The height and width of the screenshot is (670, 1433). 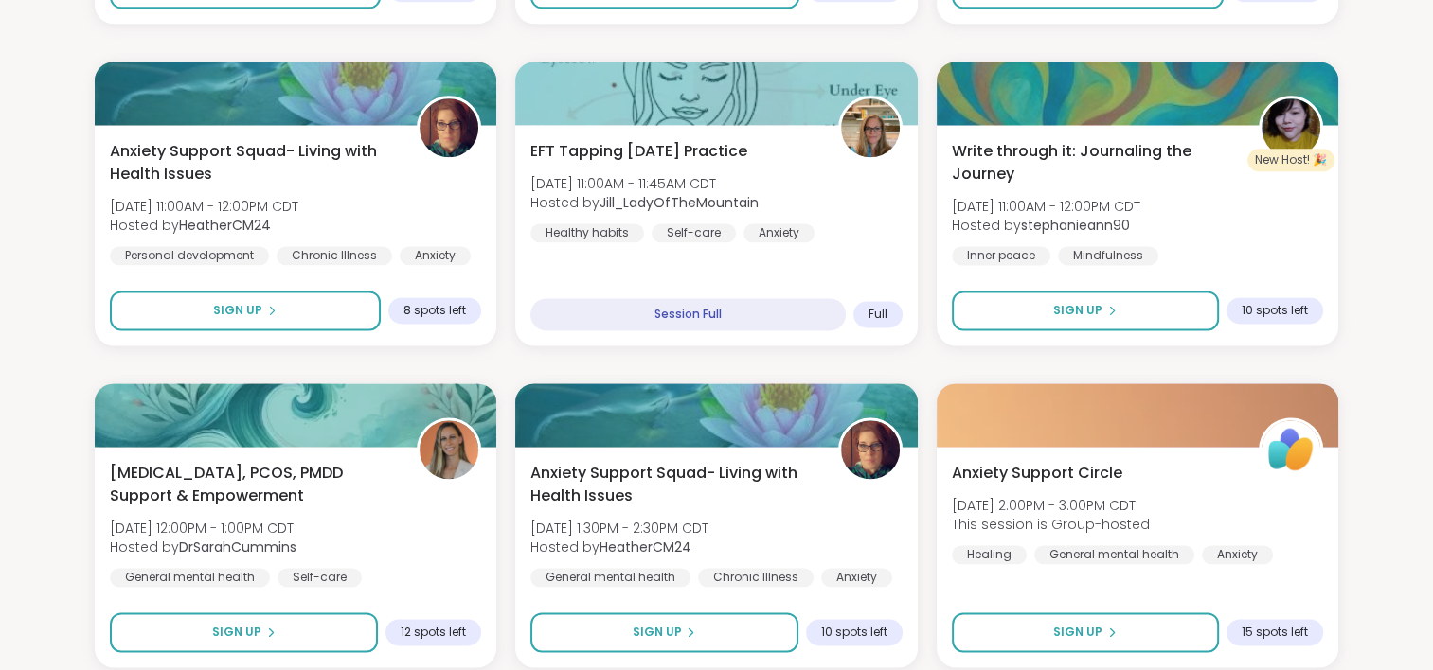 I want to click on b: stephanieann90, so click(x=1075, y=225).